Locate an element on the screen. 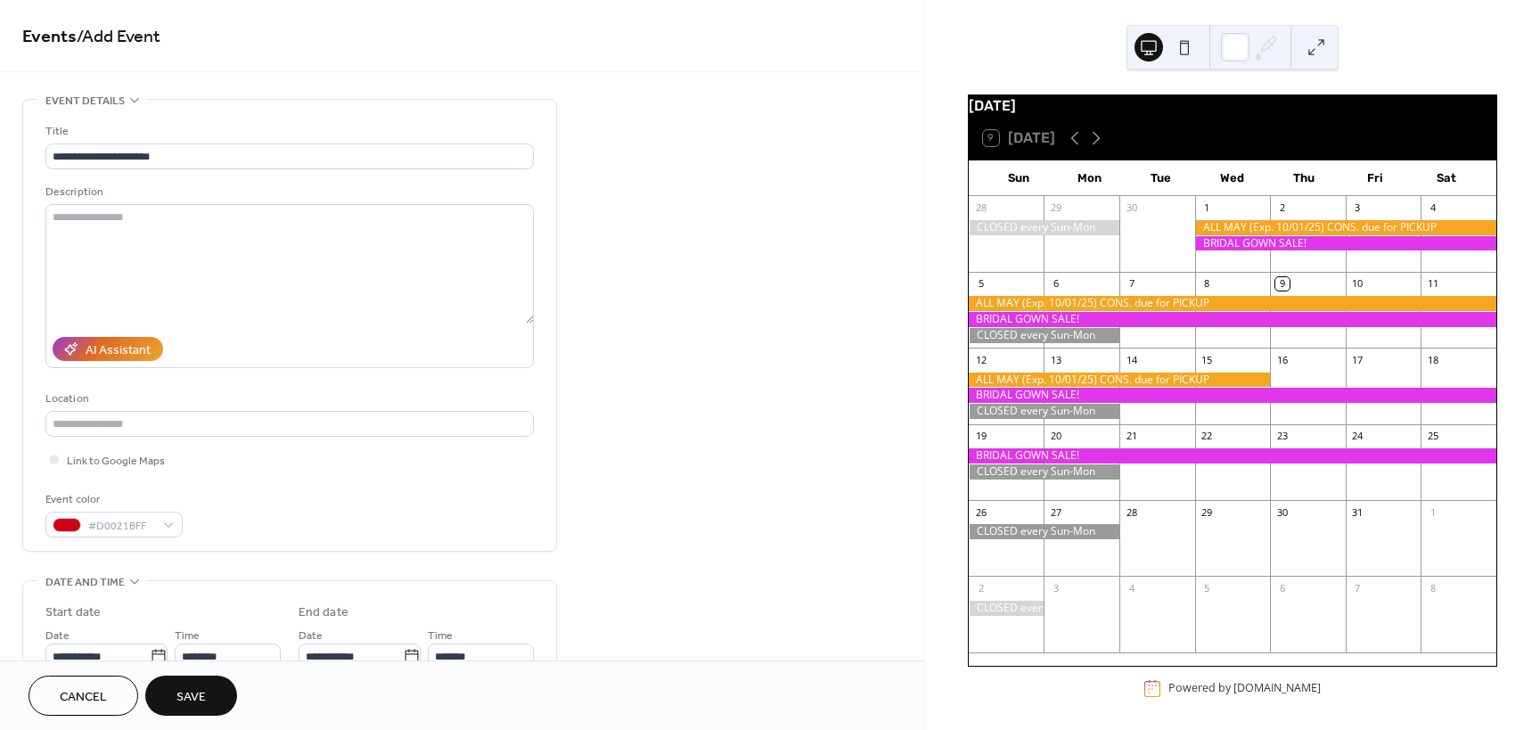 Image resolution: width=1540 pixels, height=730 pixels. span: / Add Event is located at coordinates (118, 37).